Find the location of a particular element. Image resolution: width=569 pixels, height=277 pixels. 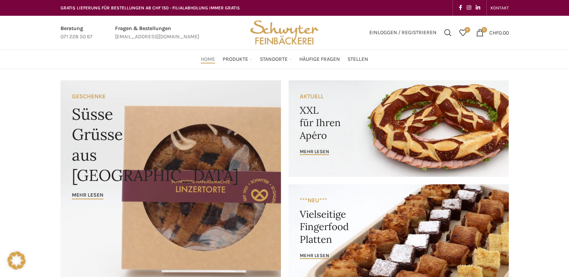

div: Suchen is located at coordinates (448, 33).